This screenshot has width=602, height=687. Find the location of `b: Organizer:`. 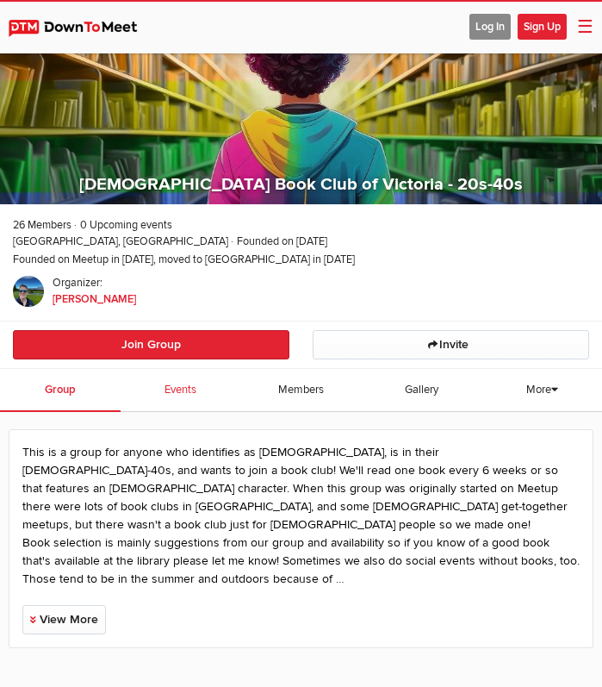

b: Organizer: is located at coordinates (78, 283).